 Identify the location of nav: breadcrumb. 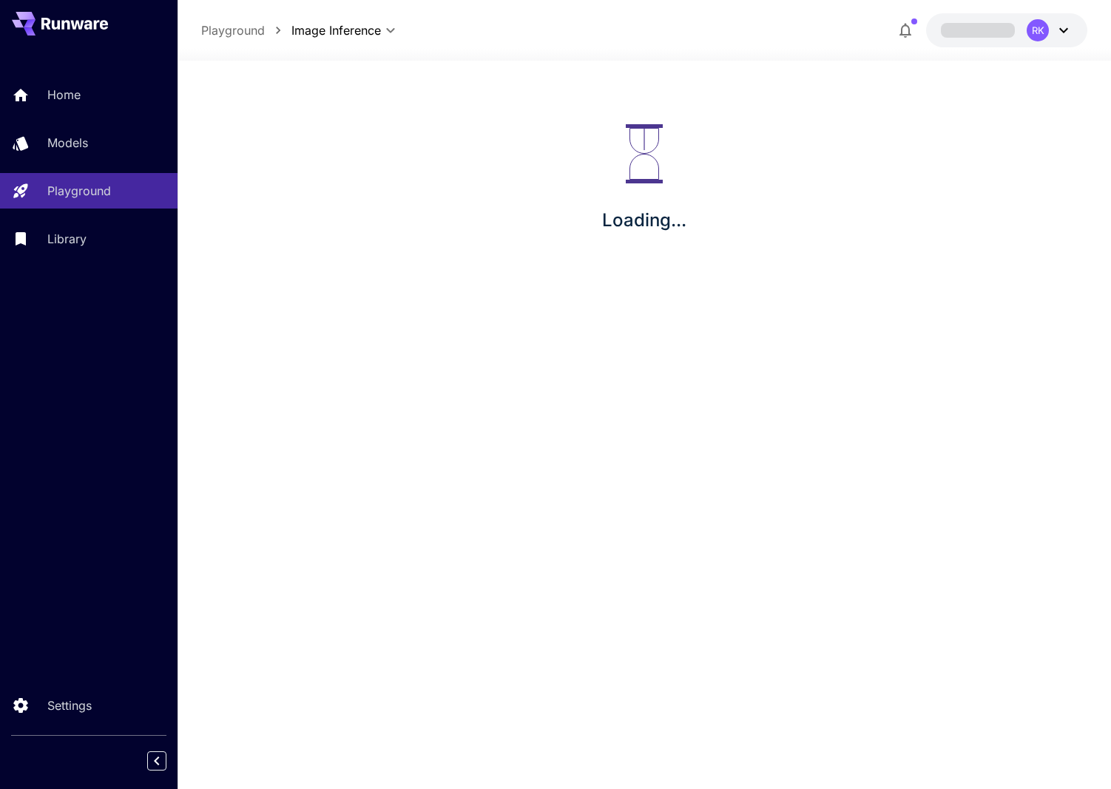
(246, 30).